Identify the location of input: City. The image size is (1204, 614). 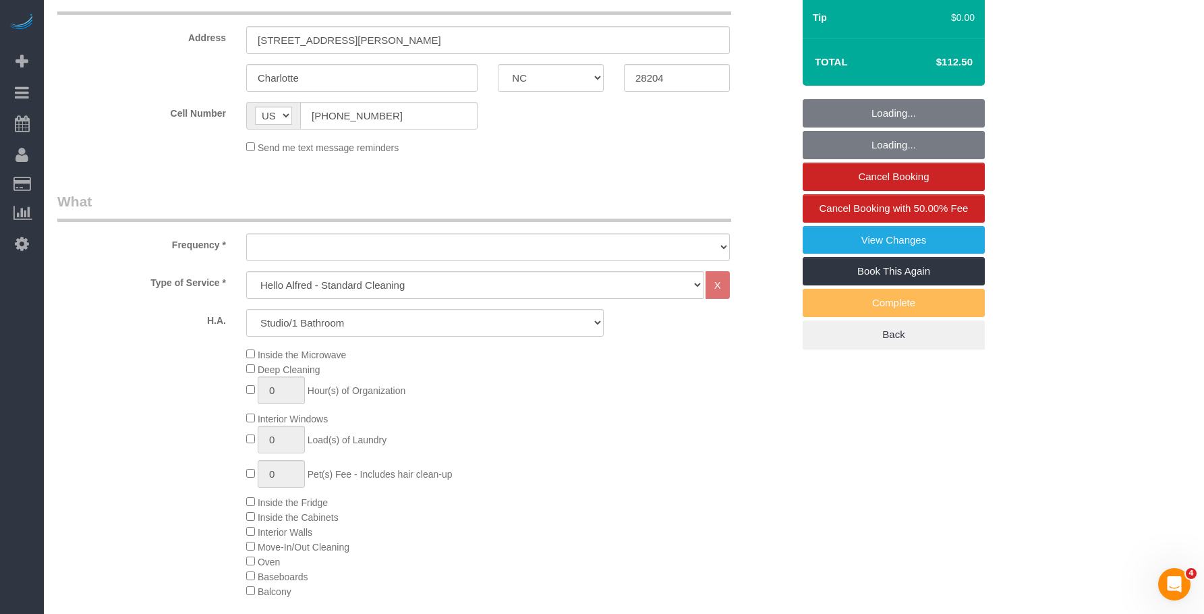
(362, 78).